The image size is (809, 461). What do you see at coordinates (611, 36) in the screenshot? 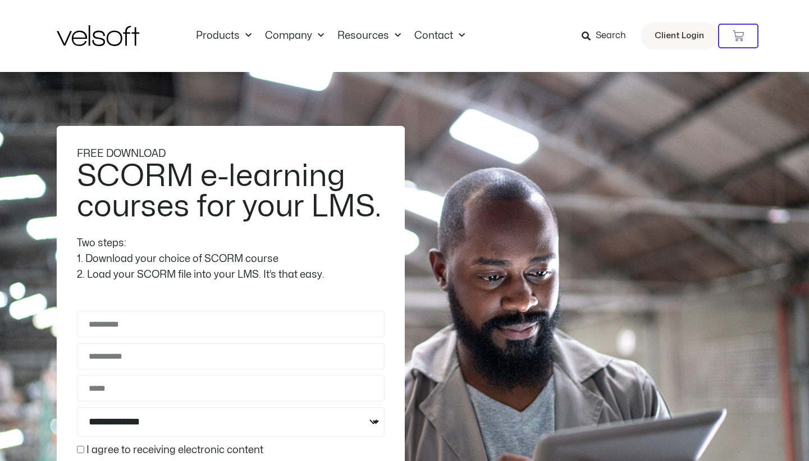
I see `span: Search` at bounding box center [611, 36].